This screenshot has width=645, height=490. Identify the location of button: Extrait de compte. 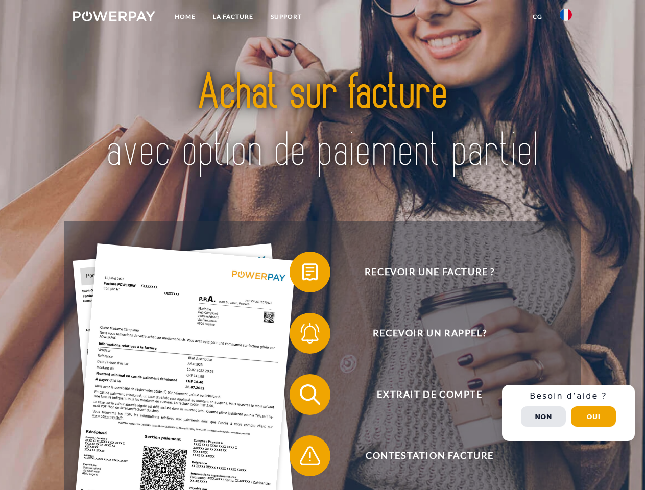
(422, 395).